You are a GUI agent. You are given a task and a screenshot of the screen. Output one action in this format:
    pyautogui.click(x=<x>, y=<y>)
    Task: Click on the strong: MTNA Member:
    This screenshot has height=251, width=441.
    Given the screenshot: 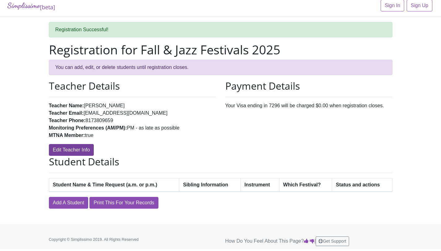 What is the action you would take?
    pyautogui.click(x=67, y=135)
    